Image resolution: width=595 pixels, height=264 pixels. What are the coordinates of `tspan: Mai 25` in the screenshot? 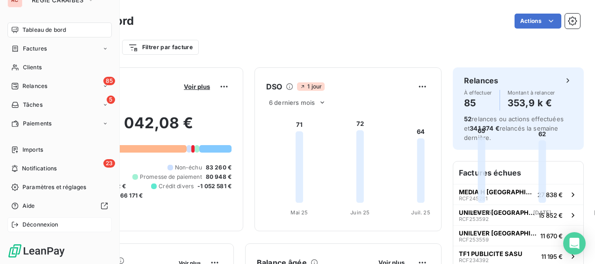 It's located at (299, 213).